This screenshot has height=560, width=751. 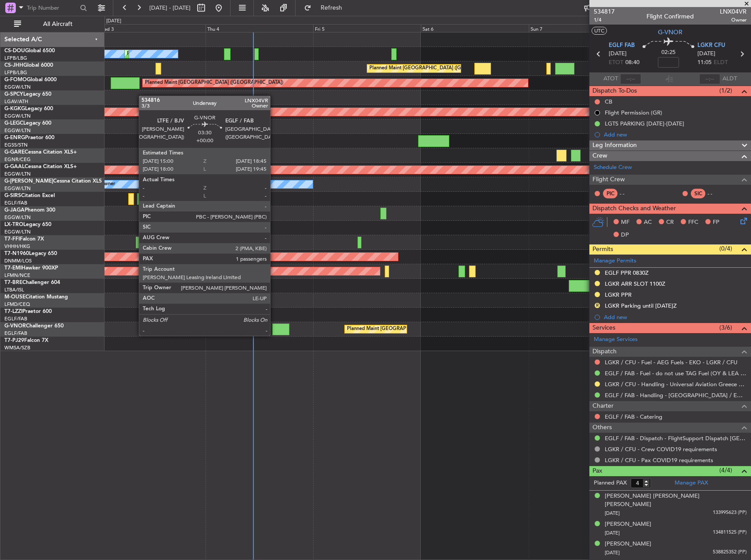 I want to click on span: Dispatch, so click(x=604, y=352).